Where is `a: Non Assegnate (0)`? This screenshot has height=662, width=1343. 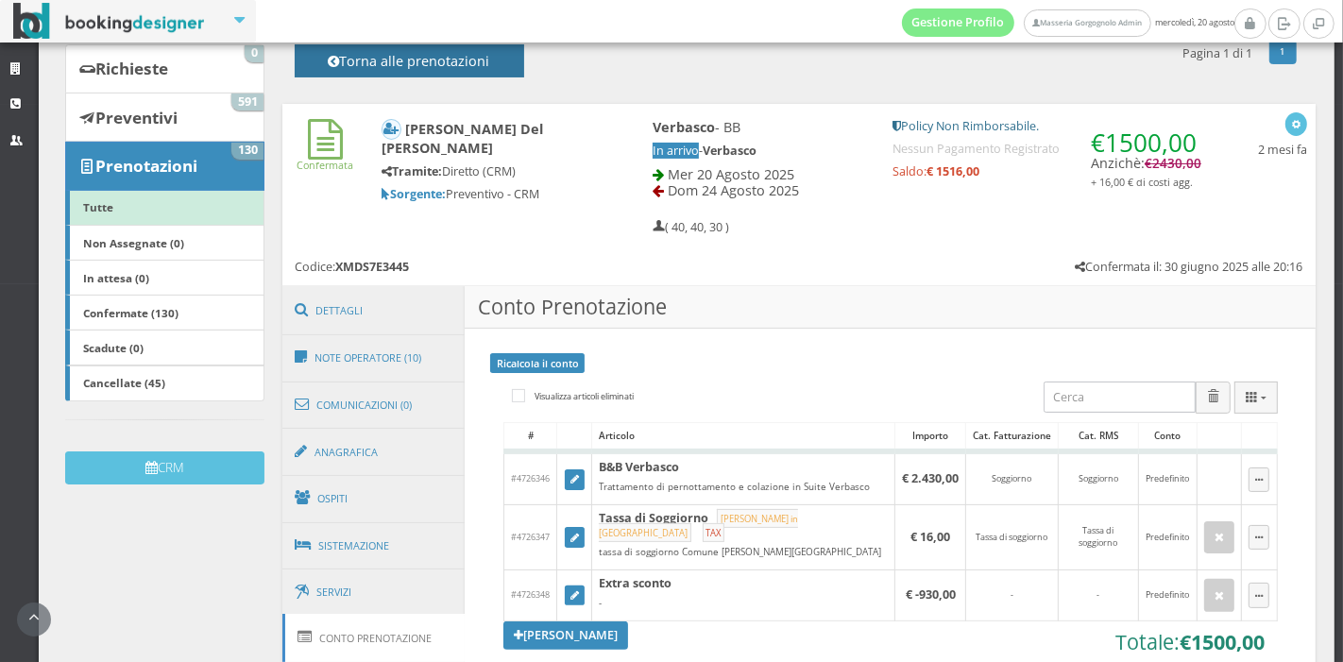
a: Non Assegnate (0) is located at coordinates (164, 243).